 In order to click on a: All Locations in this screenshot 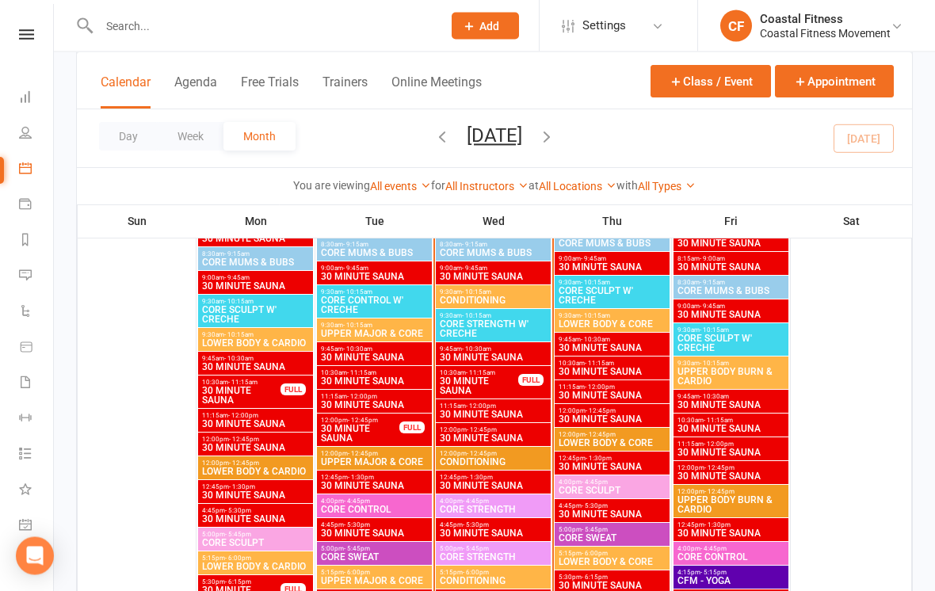, I will do `click(578, 186)`.